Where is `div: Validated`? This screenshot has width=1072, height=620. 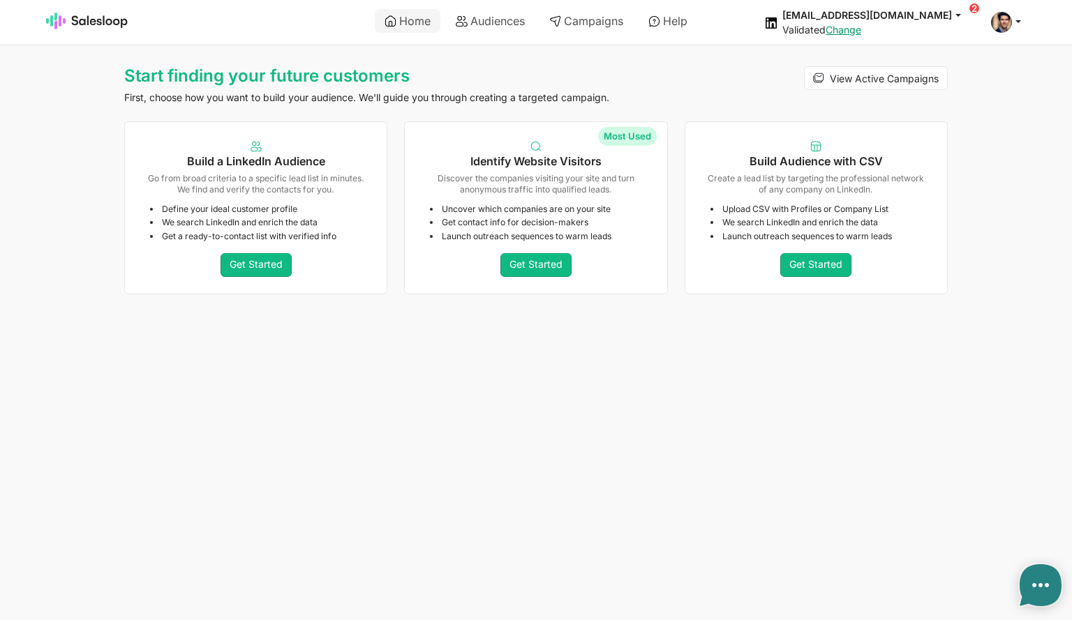 div: Validated is located at coordinates (878, 30).